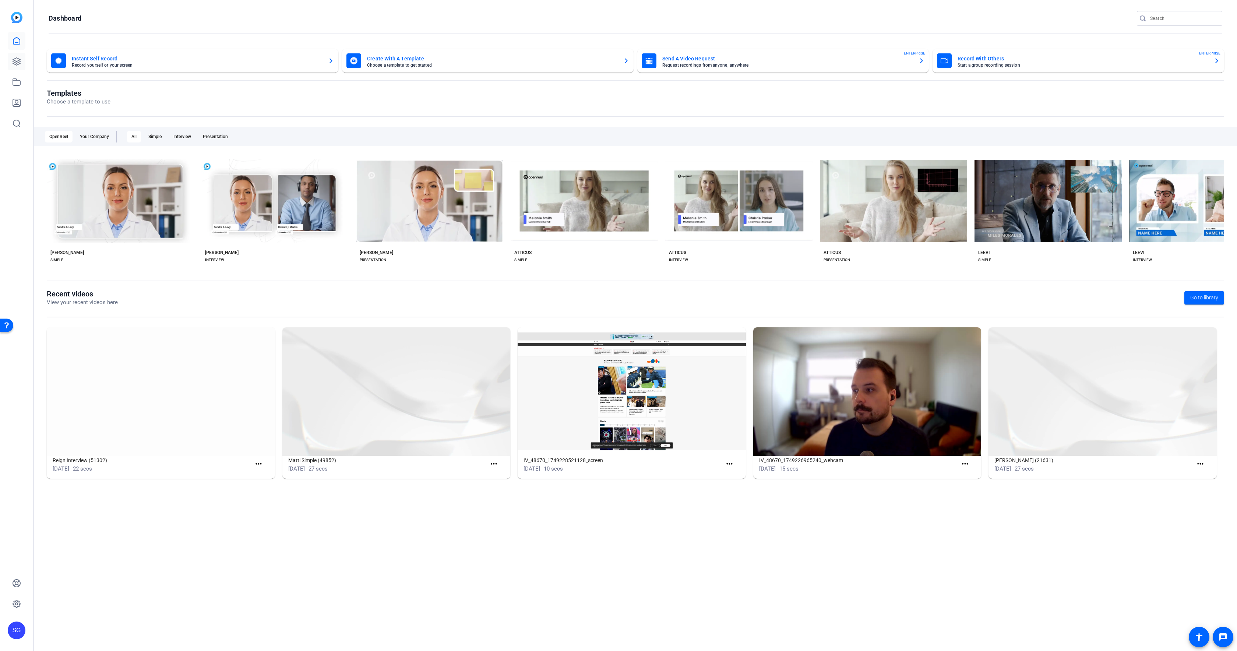  I want to click on div: Presentation, so click(215, 137).